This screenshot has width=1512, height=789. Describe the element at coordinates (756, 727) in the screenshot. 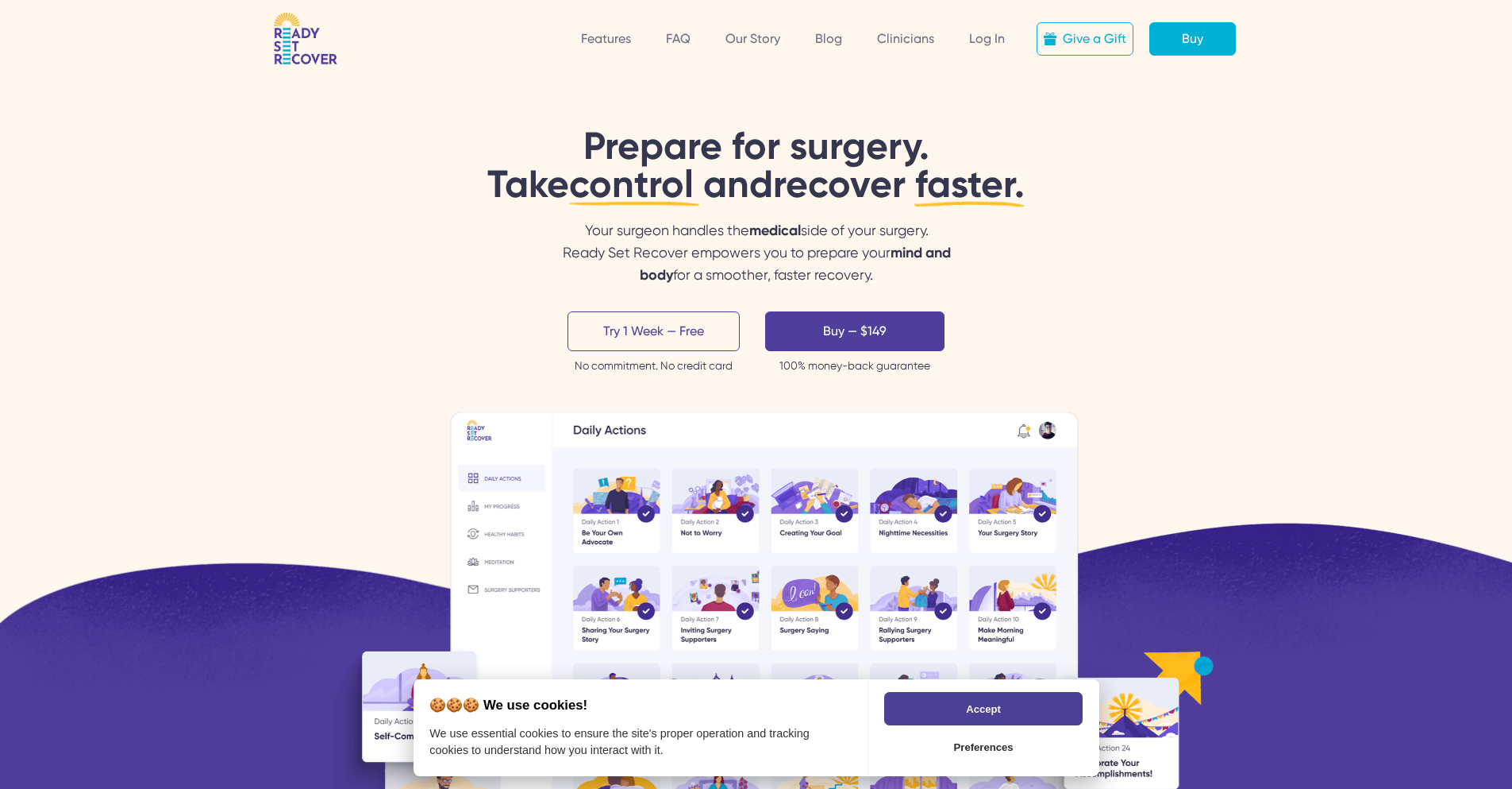

I see `div: CookieChimp` at that location.